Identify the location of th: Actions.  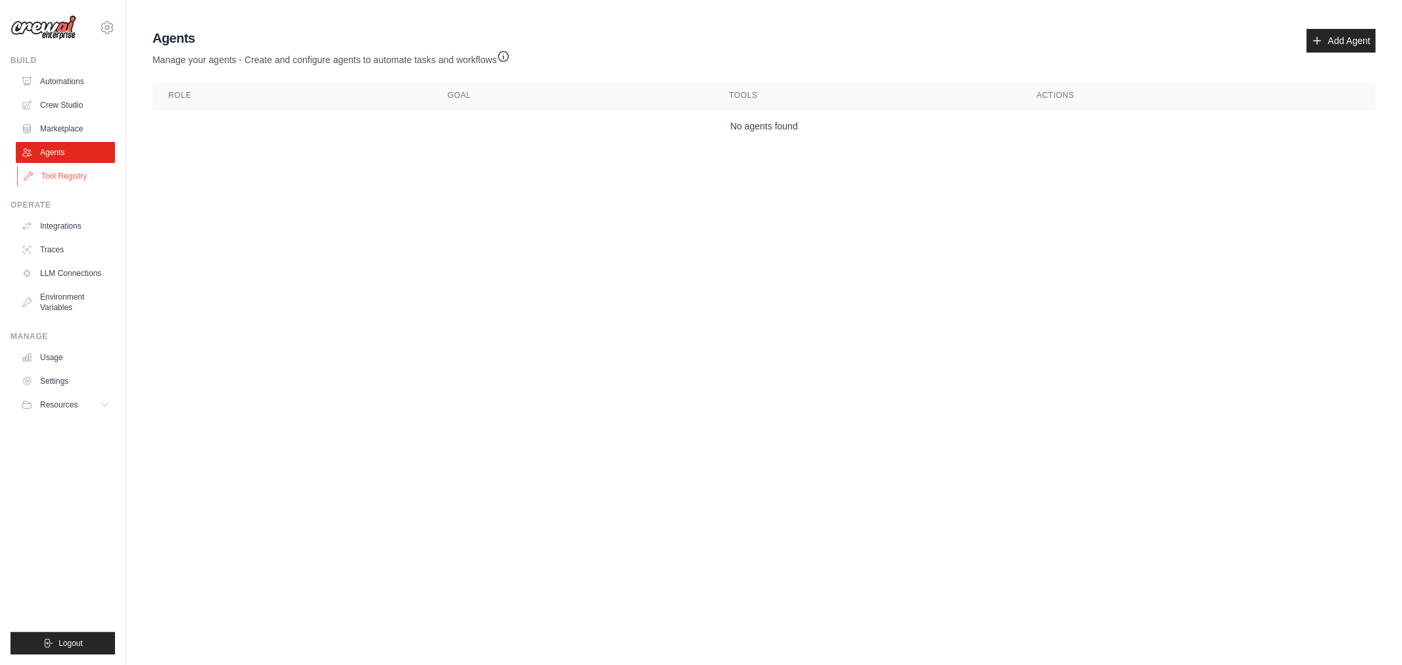
(1198, 95).